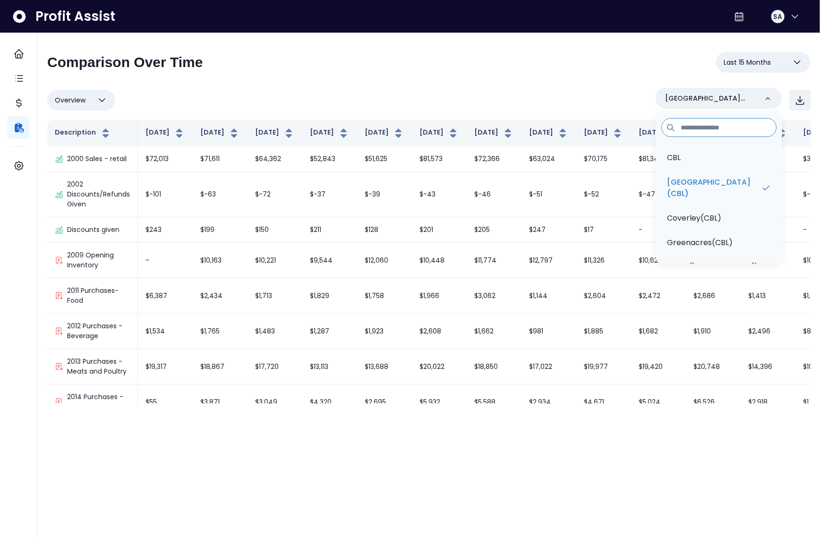  What do you see at coordinates (220, 331) in the screenshot?
I see `td: $1,765` at bounding box center [220, 331].